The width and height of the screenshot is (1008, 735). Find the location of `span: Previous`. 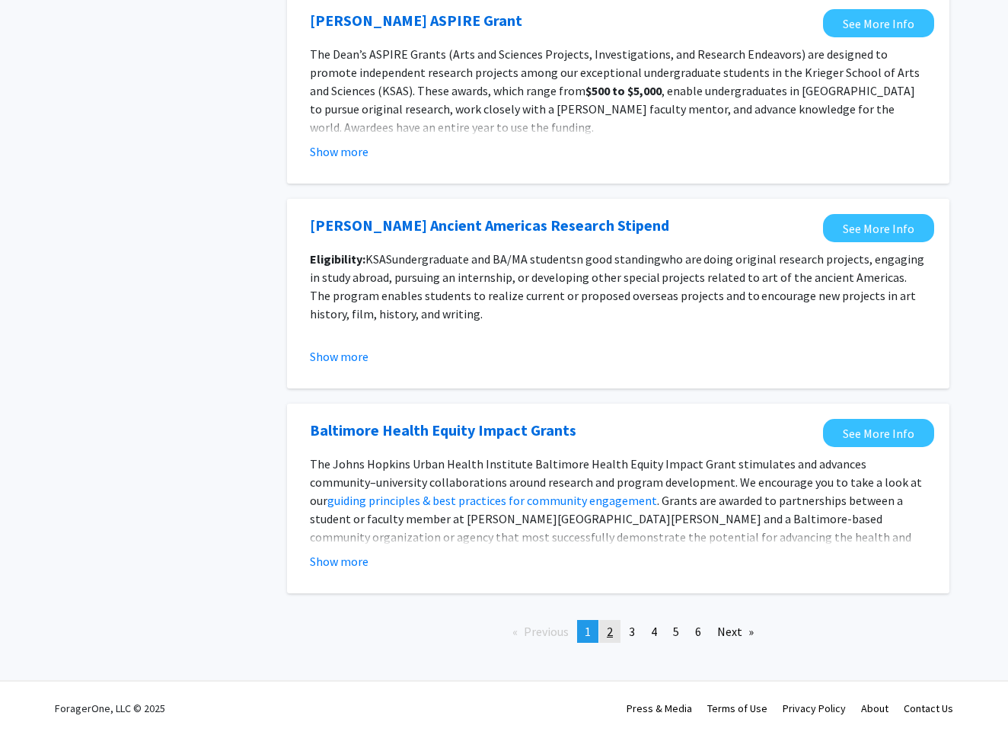

span: Previous is located at coordinates (546, 631).